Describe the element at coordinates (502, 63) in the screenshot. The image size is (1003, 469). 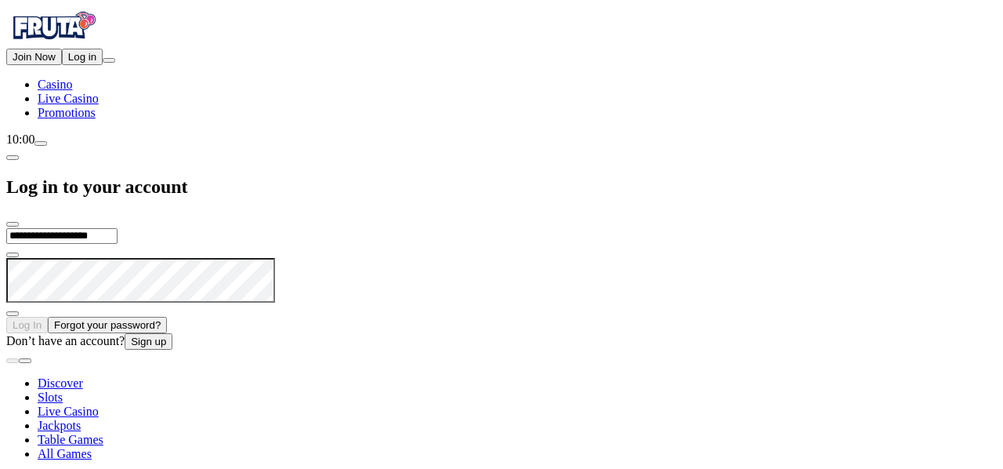
I see `nav: Primary` at that location.